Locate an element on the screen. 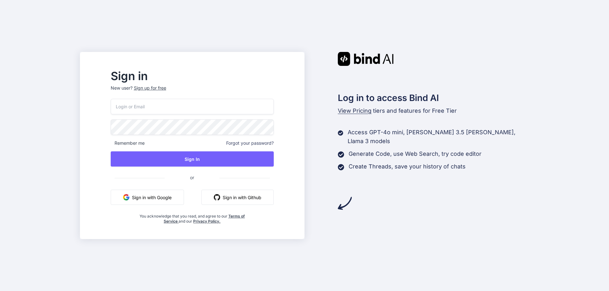  span: or is located at coordinates (192, 177).